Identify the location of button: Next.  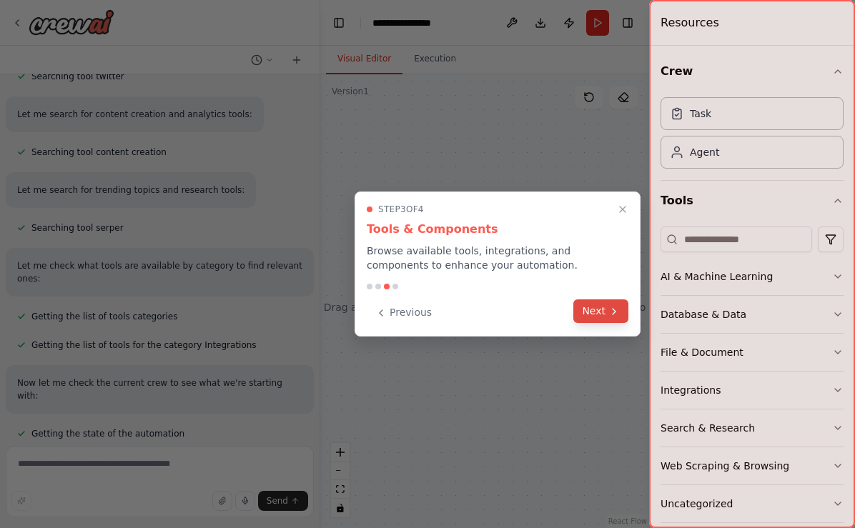
(601, 311).